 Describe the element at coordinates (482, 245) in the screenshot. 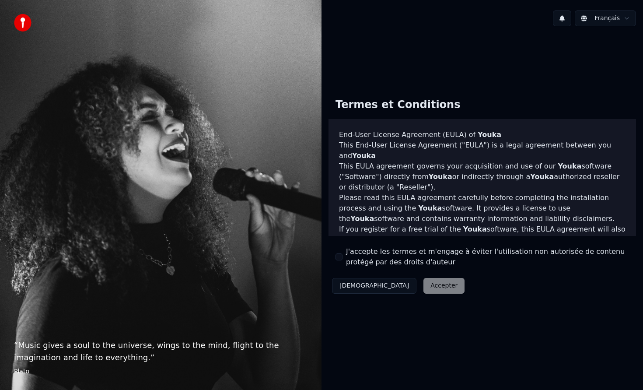

I see `p: If you register for a free trial of the software, this EULA agreement will also govern that trial...` at that location.